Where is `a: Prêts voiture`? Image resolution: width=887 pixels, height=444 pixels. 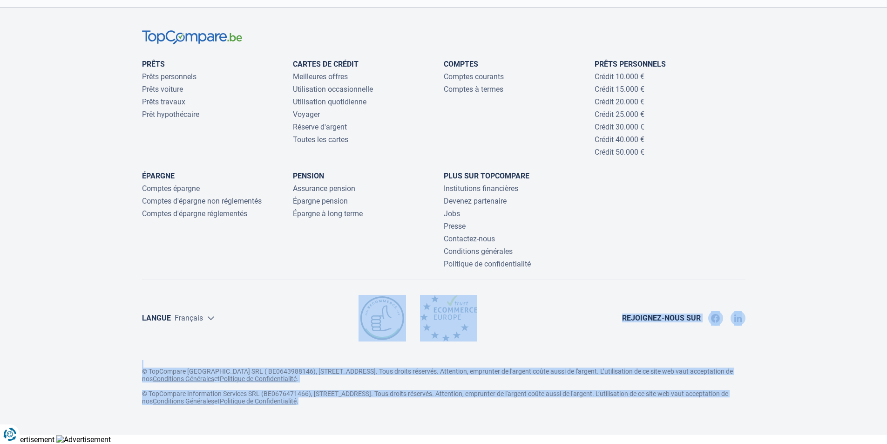
a: Prêts voiture is located at coordinates (163, 89).